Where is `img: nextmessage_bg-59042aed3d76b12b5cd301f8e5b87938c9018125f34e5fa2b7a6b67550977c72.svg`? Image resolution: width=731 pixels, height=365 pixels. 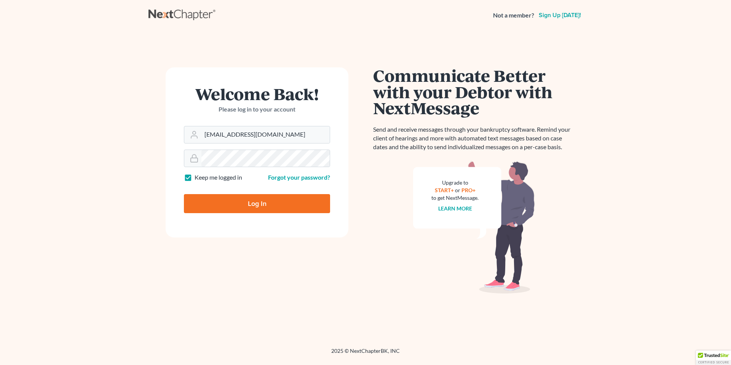 img: nextmessage_bg-59042aed3d76b12b5cd301f8e5b87938c9018125f34e5fa2b7a6b67550977c72.svg is located at coordinates (474, 227).